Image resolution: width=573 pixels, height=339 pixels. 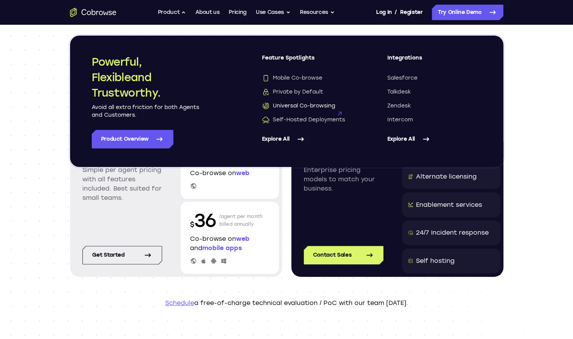 What do you see at coordinates (317, 12) in the screenshot?
I see `button: Resources` at bounding box center [317, 12].